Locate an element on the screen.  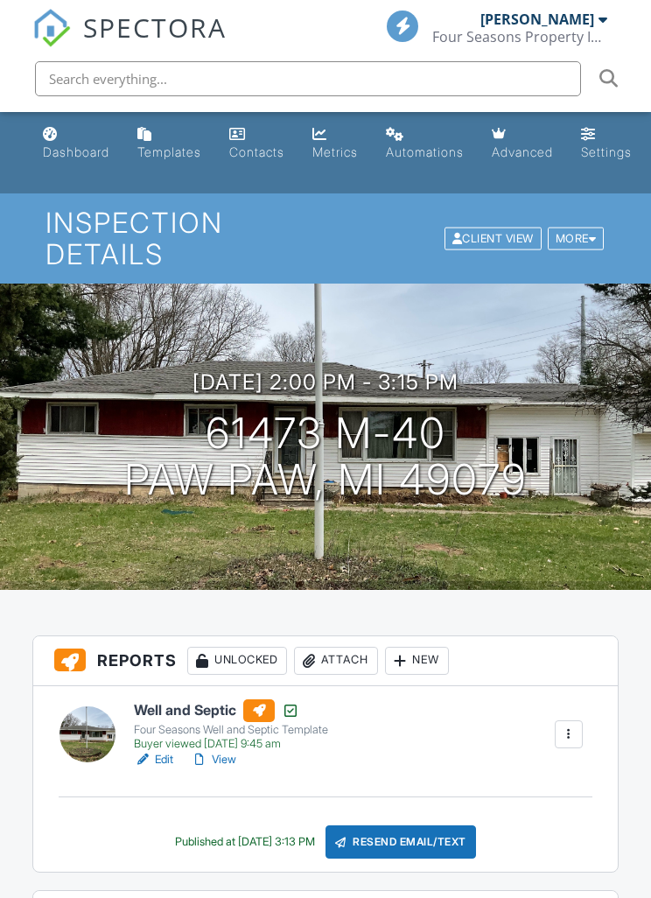
span: SPECTORA is located at coordinates (155, 27).